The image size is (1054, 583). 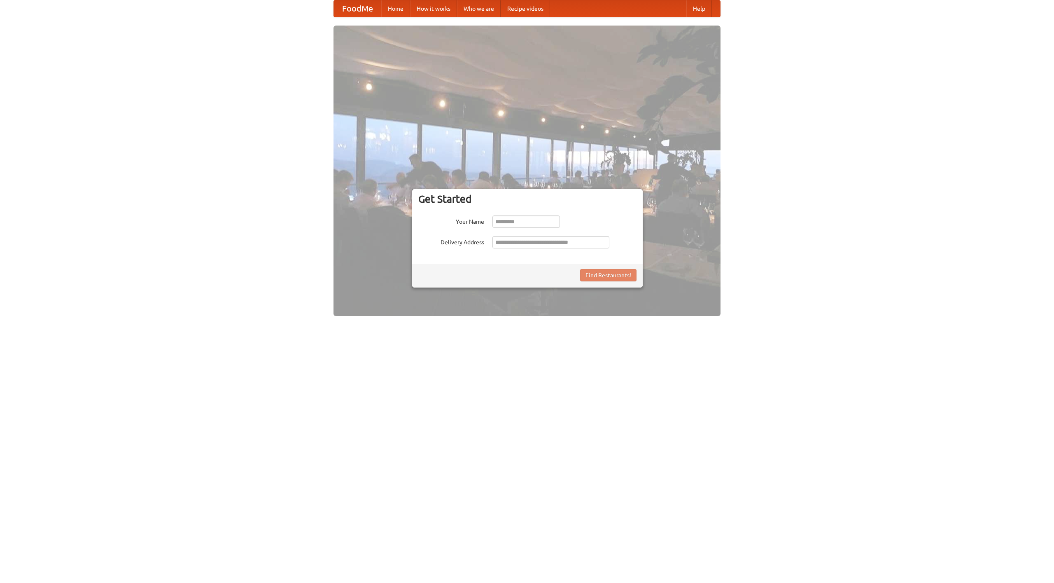 I want to click on a: How it works, so click(x=433, y=9).